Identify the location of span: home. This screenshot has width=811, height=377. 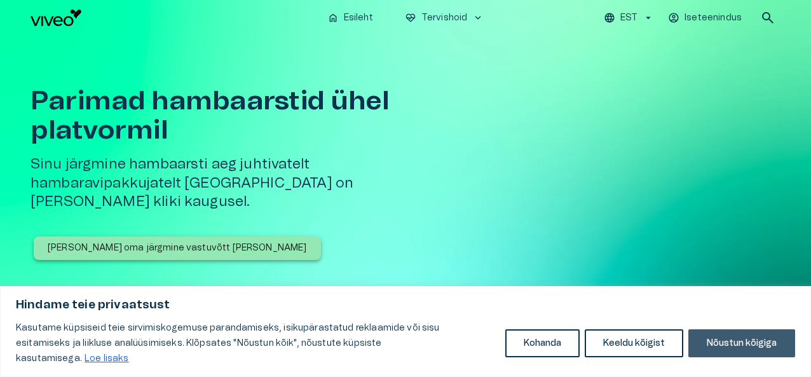
(333, 18).